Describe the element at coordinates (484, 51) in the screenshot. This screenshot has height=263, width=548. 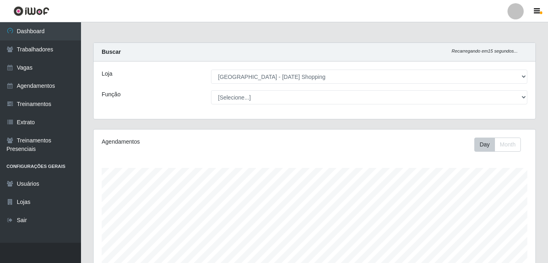
I see `i: Recarregando em 15 segundos...` at that location.